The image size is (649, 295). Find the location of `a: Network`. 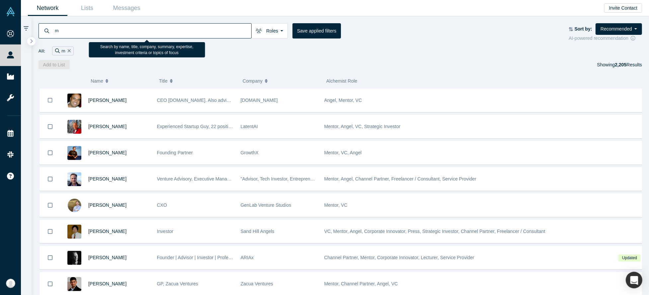

a: Network is located at coordinates (47, 8).